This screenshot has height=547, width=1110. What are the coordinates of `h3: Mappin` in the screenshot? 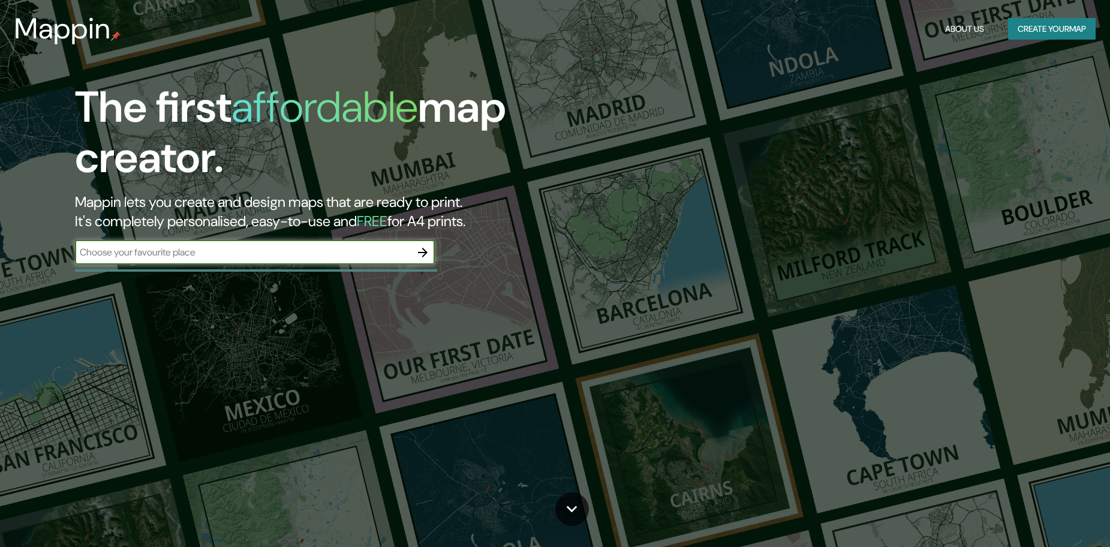 It's located at (62, 29).